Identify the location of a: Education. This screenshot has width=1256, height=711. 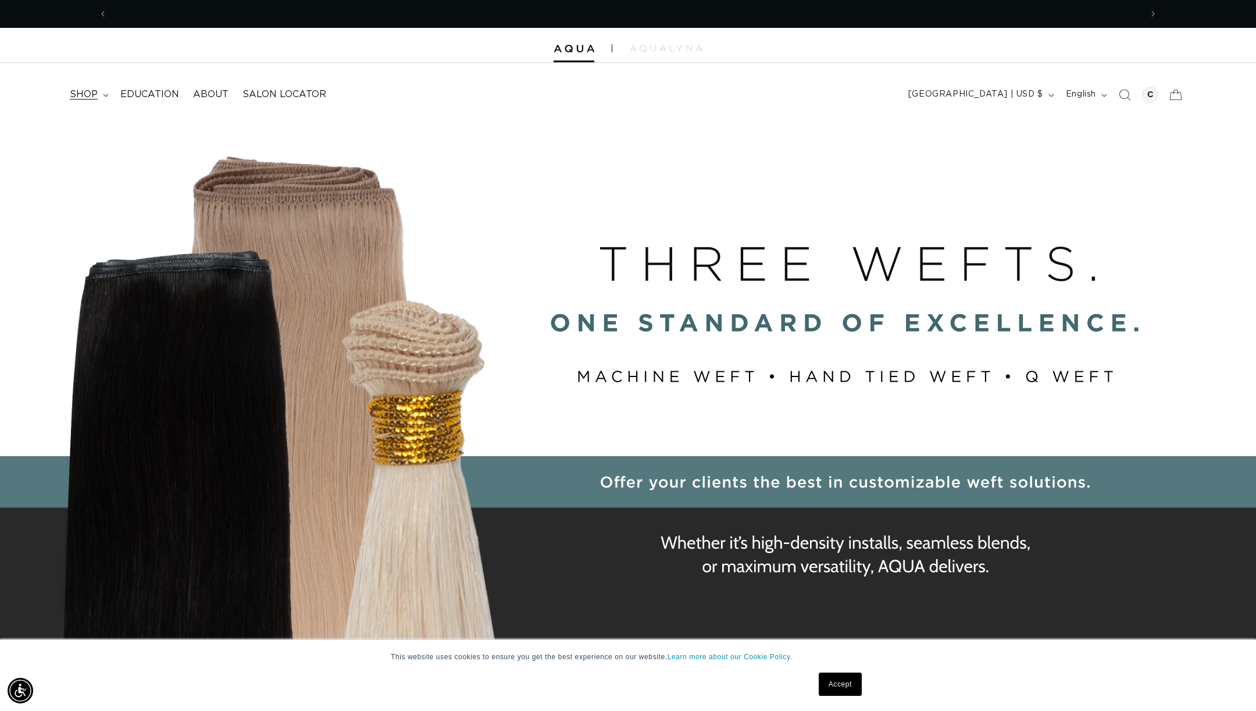
(149, 94).